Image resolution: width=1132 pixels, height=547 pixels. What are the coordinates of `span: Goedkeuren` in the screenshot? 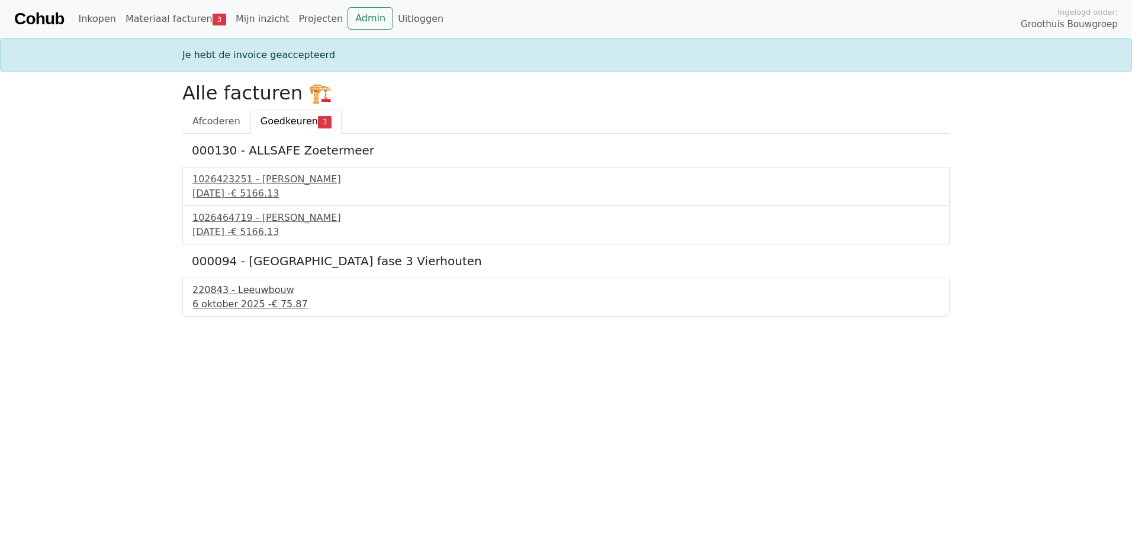 It's located at (289, 121).